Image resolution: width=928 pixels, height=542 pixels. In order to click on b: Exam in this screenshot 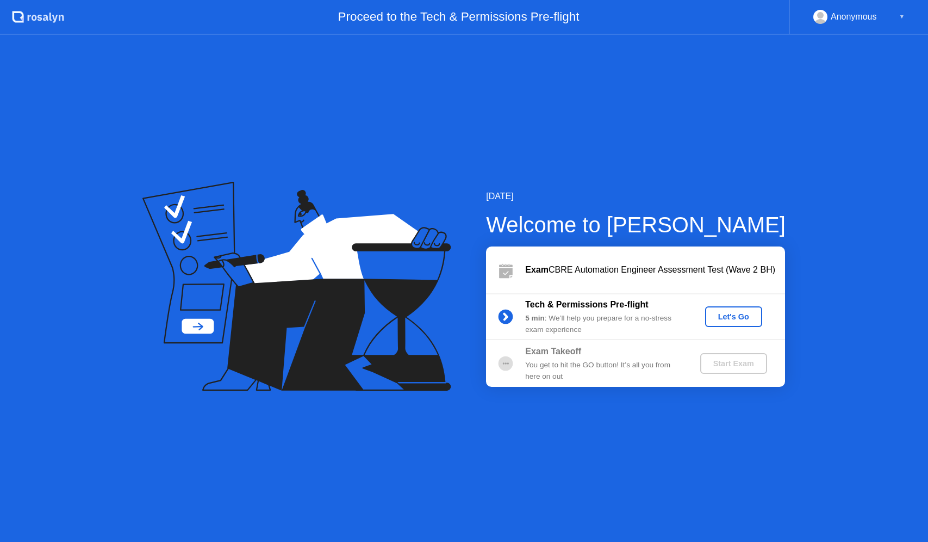, I will do `click(537, 269)`.